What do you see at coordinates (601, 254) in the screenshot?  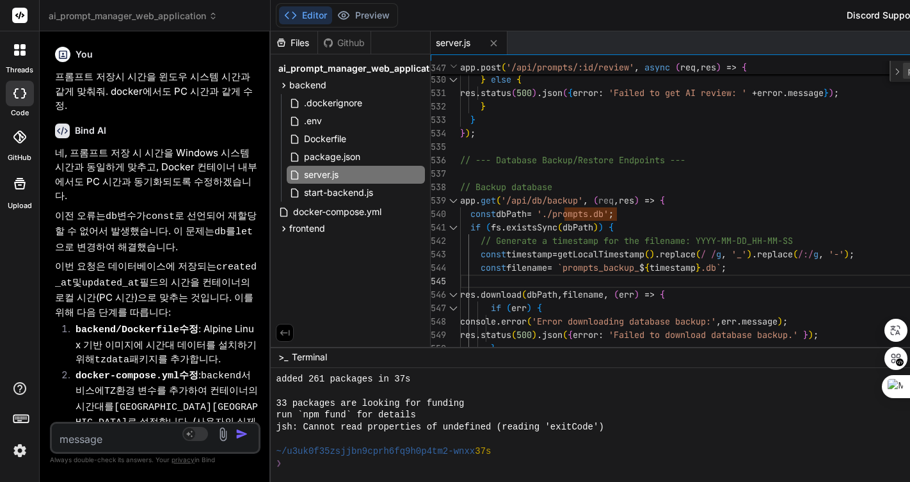 I see `span: getLocalTimestamp` at bounding box center [601, 254].